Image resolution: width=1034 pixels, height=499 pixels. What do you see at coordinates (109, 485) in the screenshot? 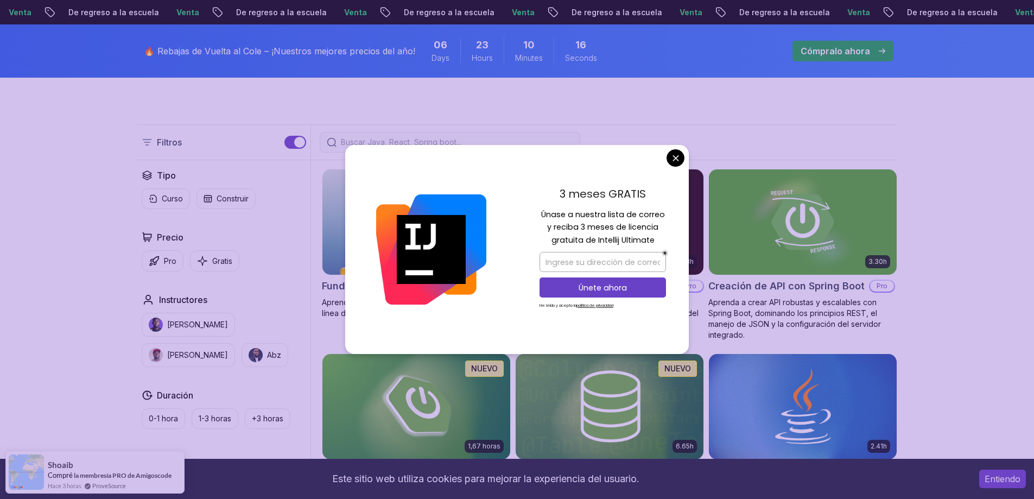
I see `font: ProveSource` at bounding box center [109, 485].